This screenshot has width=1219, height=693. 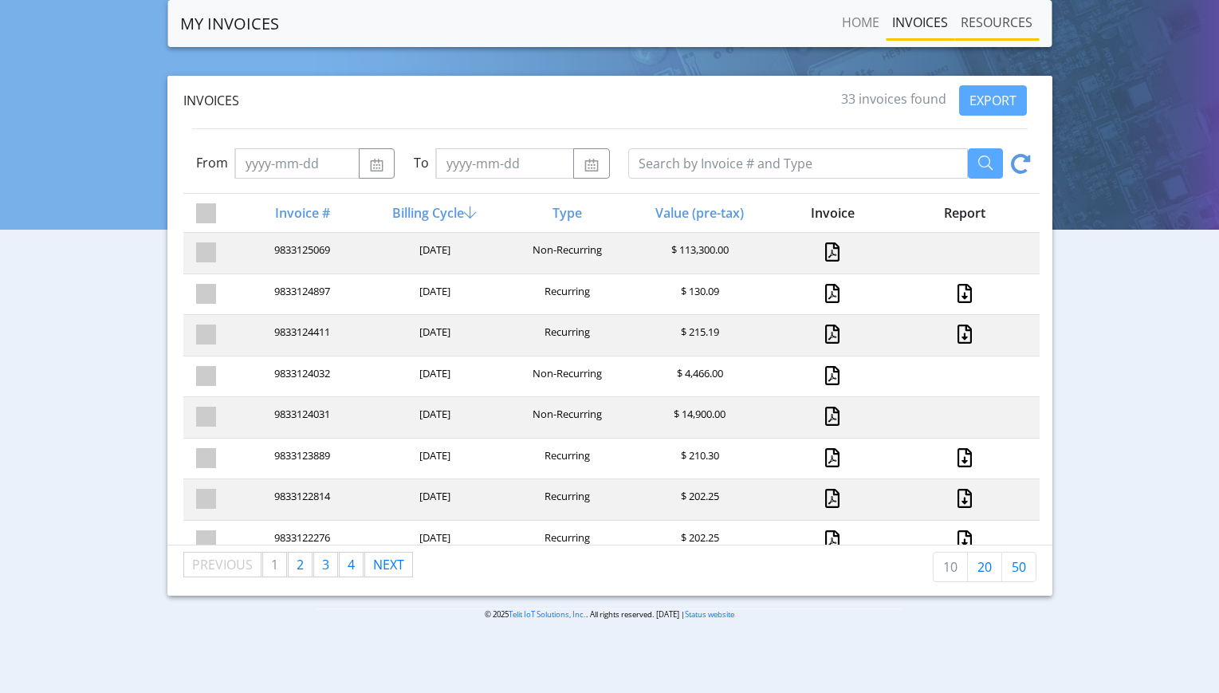 What do you see at coordinates (300, 253) in the screenshot?
I see `div: 9833125069` at bounding box center [300, 253].